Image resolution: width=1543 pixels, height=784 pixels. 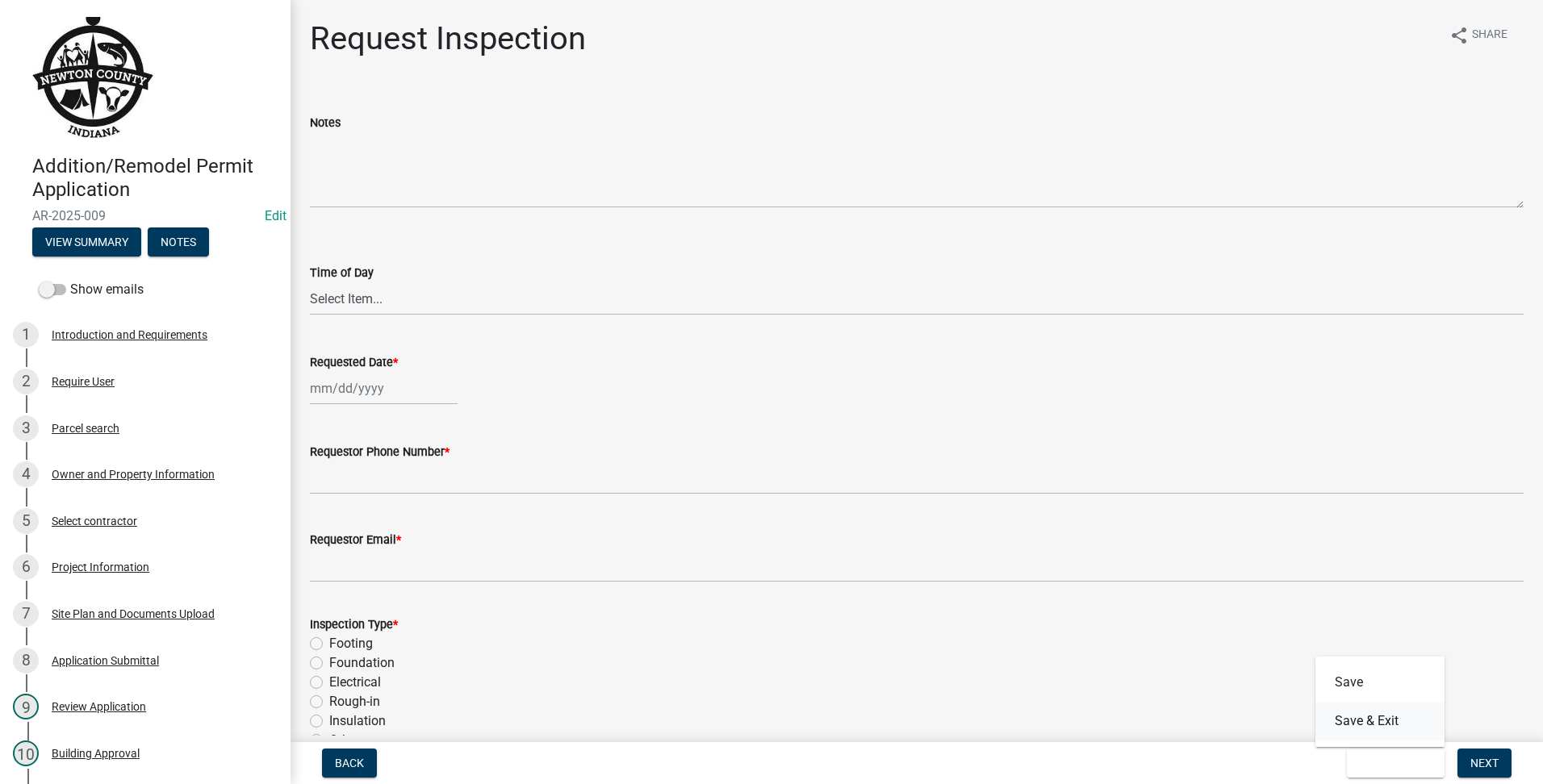 I want to click on div: 9, so click(x=26, y=707).